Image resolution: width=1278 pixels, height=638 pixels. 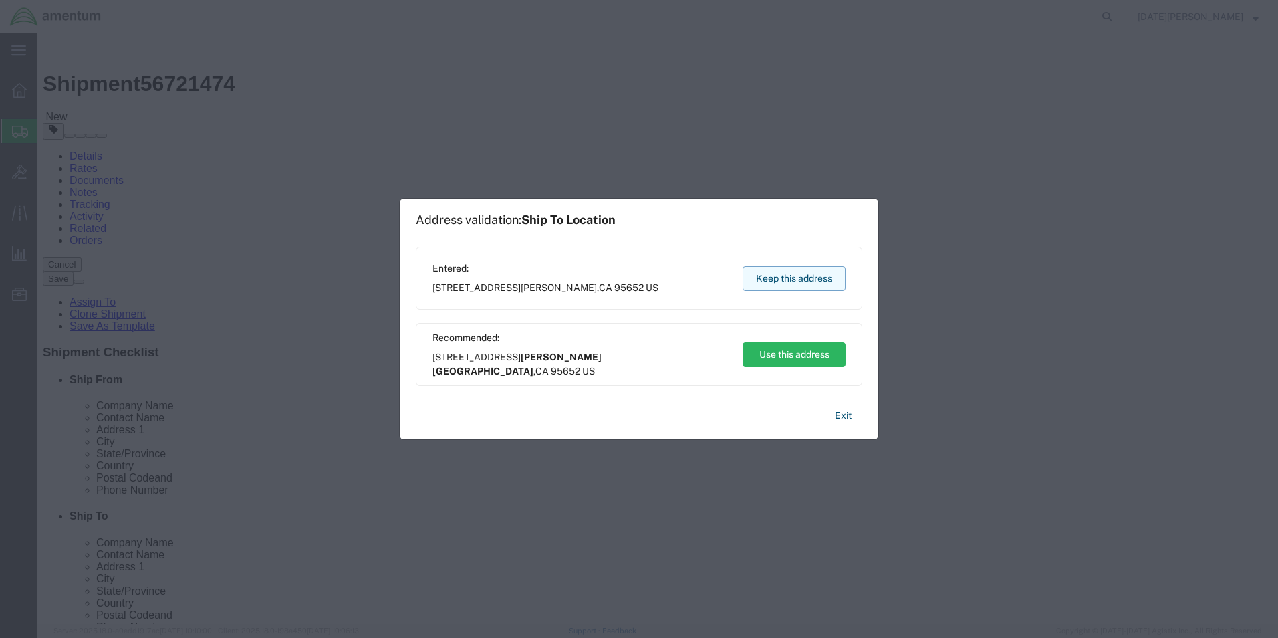 I want to click on button: Keep this address, so click(x=794, y=278).